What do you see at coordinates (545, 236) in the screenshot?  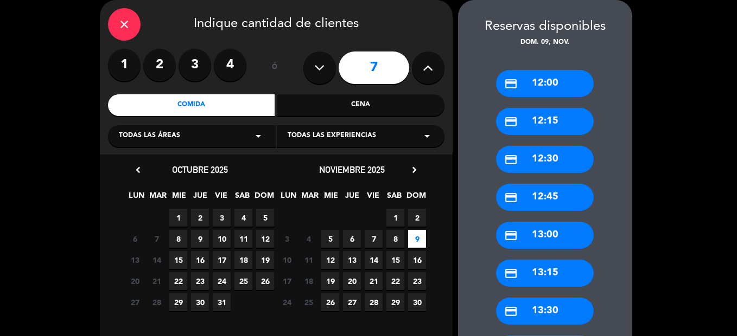 I see `div: 13:00` at bounding box center [545, 236].